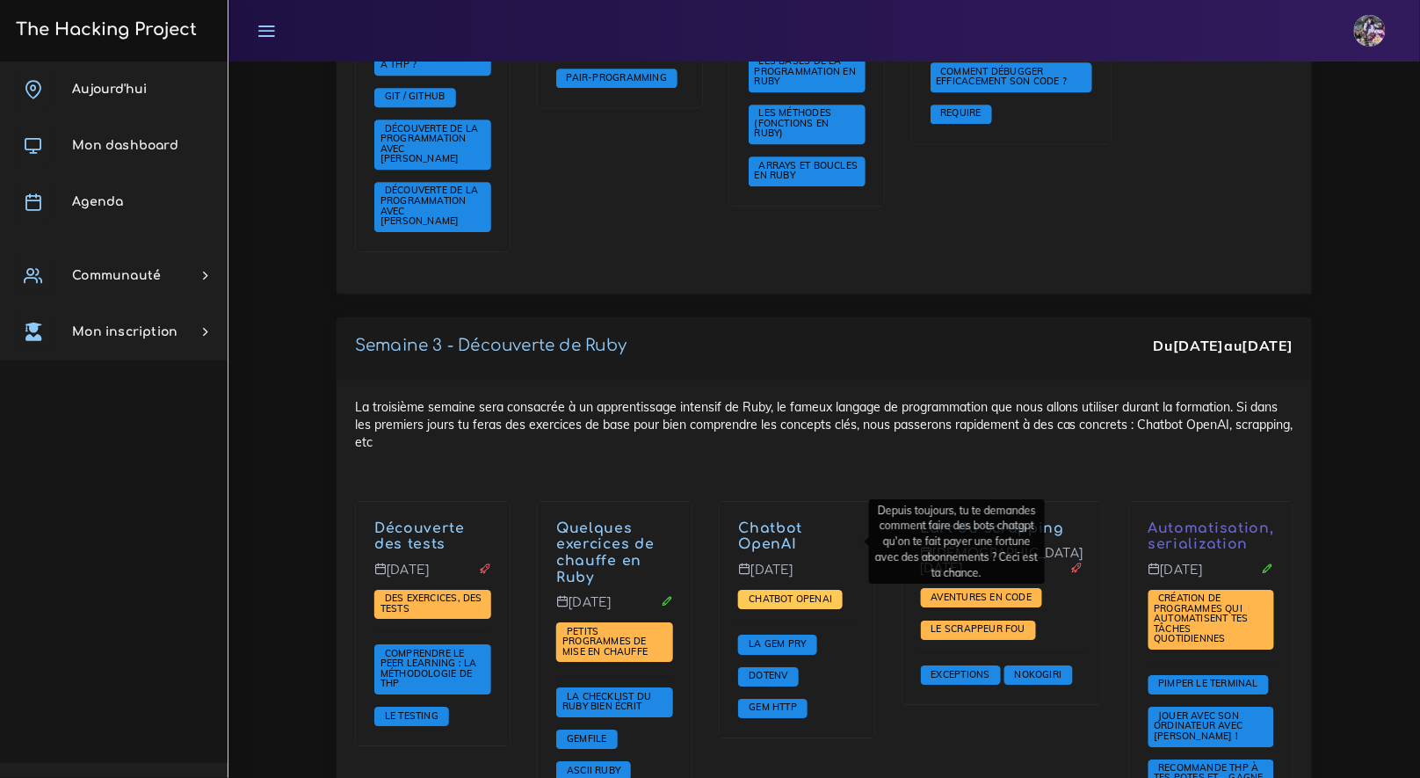 Image resolution: width=1420 pixels, height=778 pixels. Describe the element at coordinates (104, 30) in the screenshot. I see `h3: The Hacking Project` at that location.